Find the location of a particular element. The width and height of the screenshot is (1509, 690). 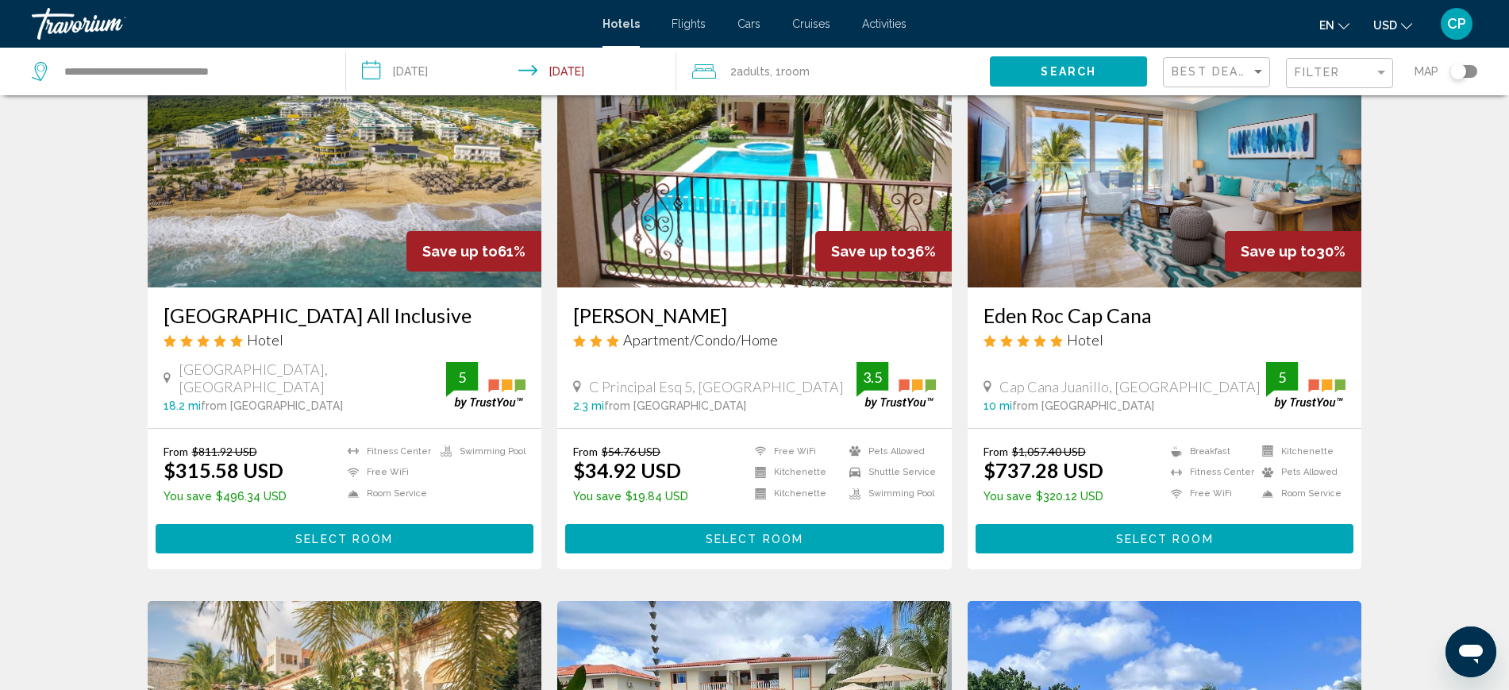

div: 61% is located at coordinates (474, 251).